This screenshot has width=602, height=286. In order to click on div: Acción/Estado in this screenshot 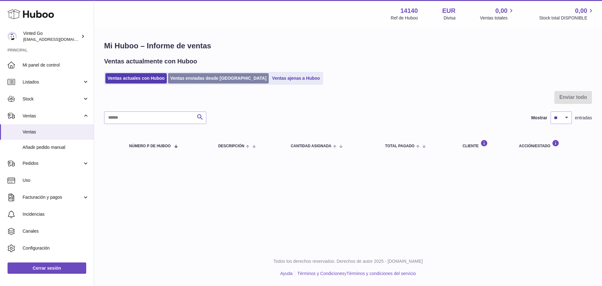, I will do `click(552, 144)`.